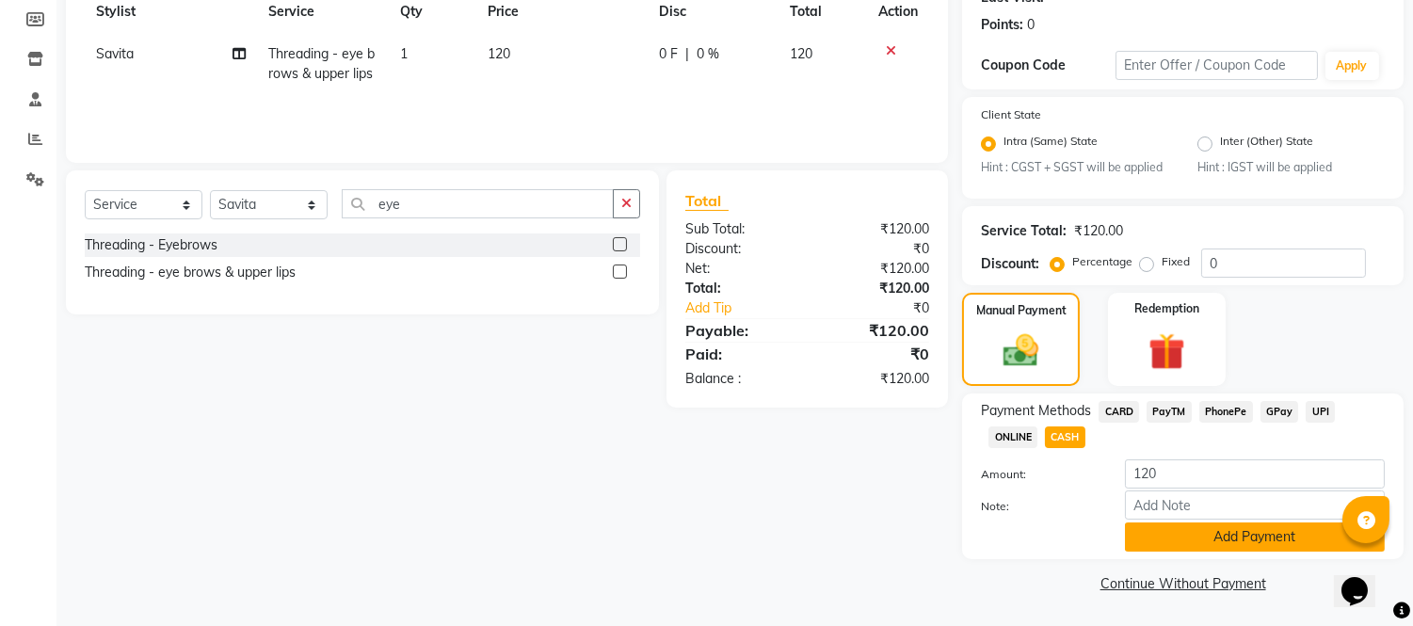 The width and height of the screenshot is (1413, 626). Describe the element at coordinates (1169, 411) in the screenshot. I see `span: PayTM` at that location.